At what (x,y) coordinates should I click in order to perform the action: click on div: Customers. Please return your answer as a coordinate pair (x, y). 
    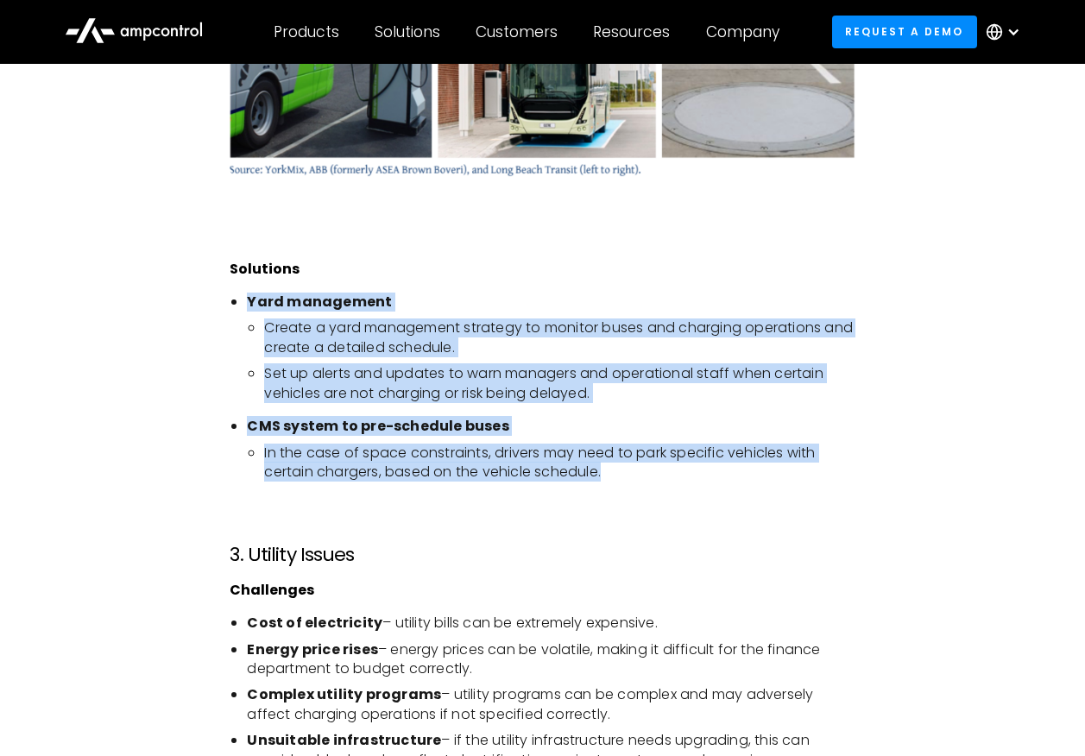
    Looking at the image, I should click on (516, 32).